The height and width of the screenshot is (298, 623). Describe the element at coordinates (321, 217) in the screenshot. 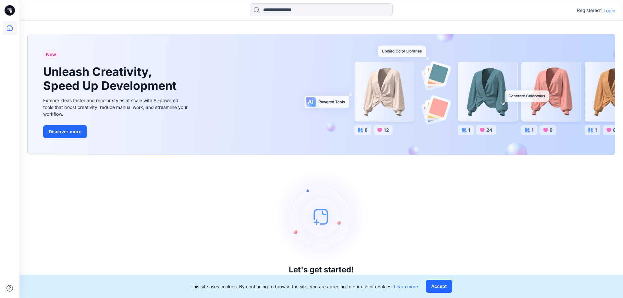

I see `img: empty-state-image.svg` at that location.